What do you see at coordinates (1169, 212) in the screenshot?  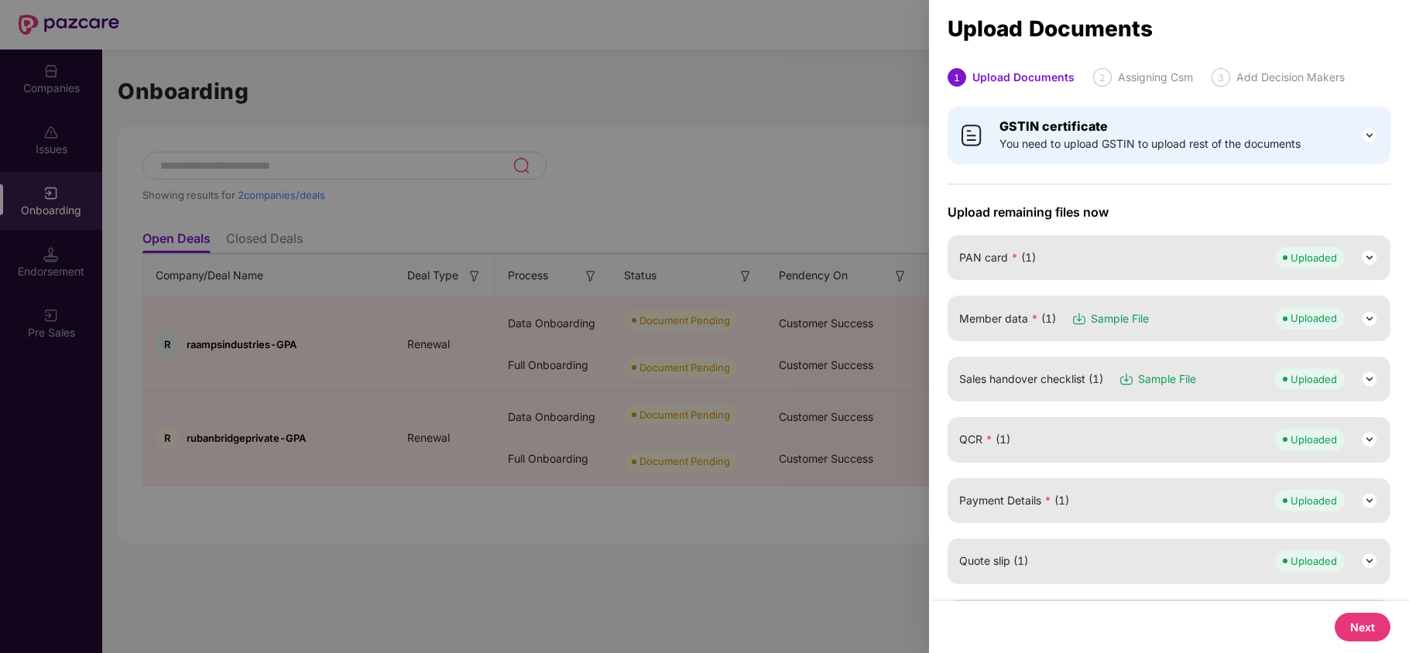 I see `span: Upload remaining files now` at bounding box center [1169, 212].